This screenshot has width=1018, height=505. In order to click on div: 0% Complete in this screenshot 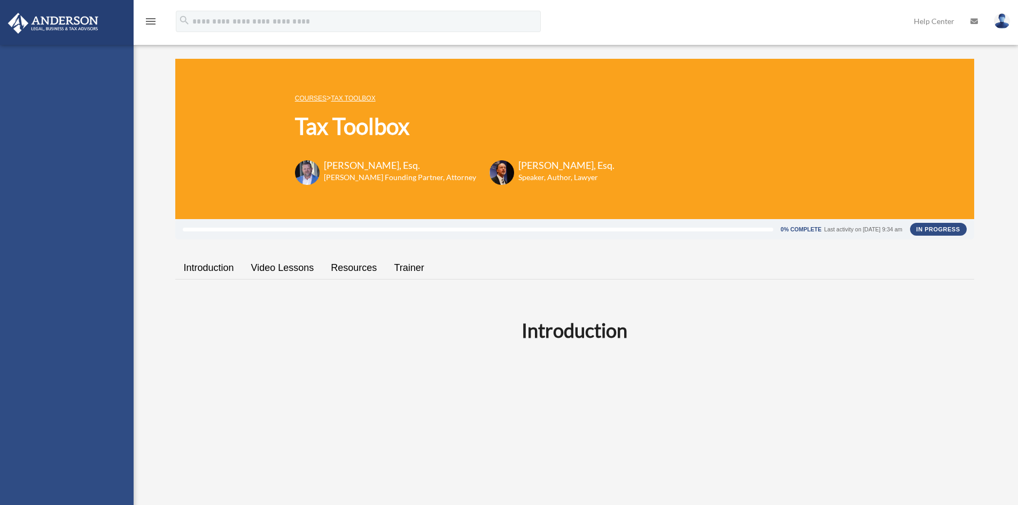, I will do `click(801, 229)`.